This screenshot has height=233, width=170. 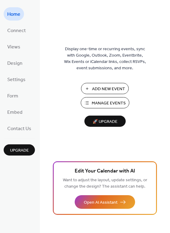 What do you see at coordinates (16, 80) in the screenshot?
I see `span: Settings` at bounding box center [16, 80].